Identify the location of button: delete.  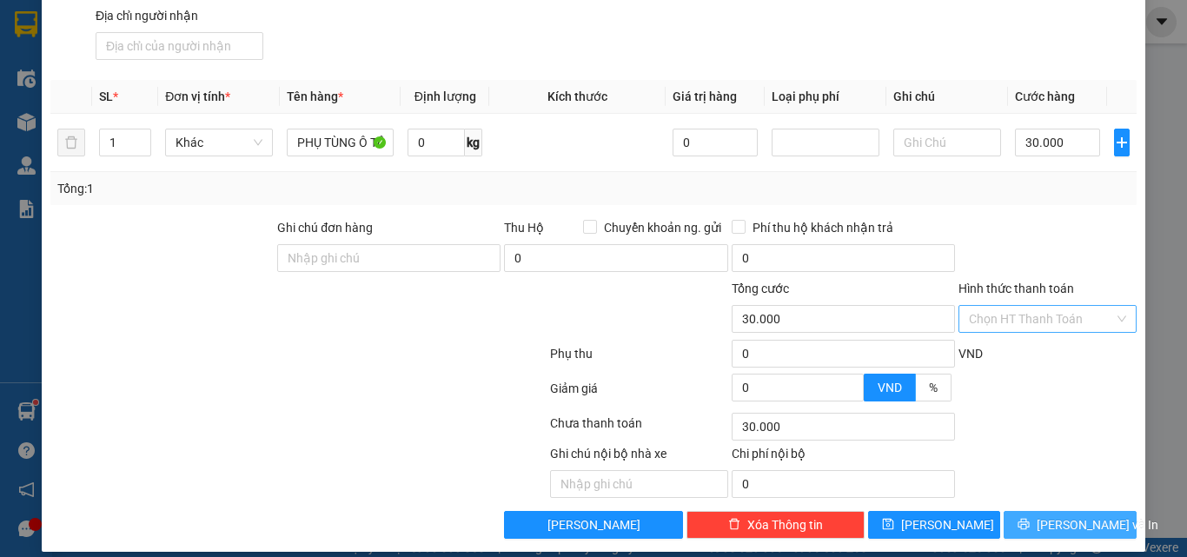
(71, 142).